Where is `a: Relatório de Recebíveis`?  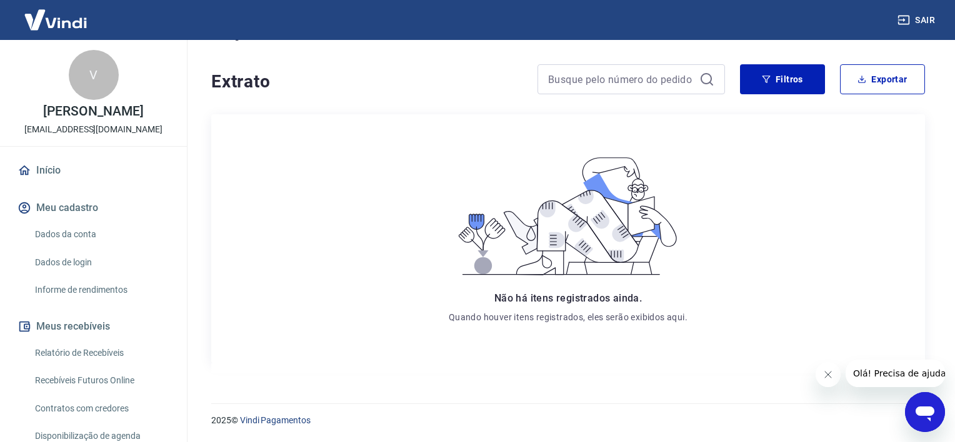 a: Relatório de Recebíveis is located at coordinates (101, 353).